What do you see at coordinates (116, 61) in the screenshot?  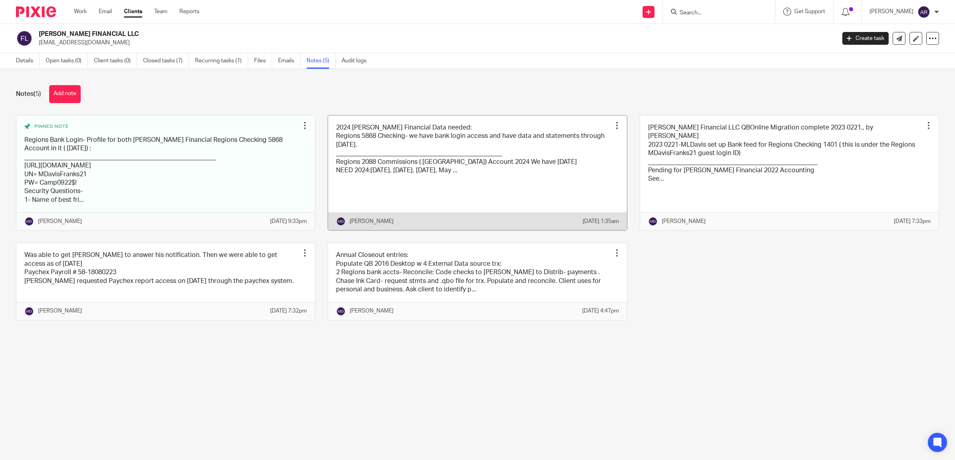 I see `a: Client tasks (0)` at bounding box center [116, 61].